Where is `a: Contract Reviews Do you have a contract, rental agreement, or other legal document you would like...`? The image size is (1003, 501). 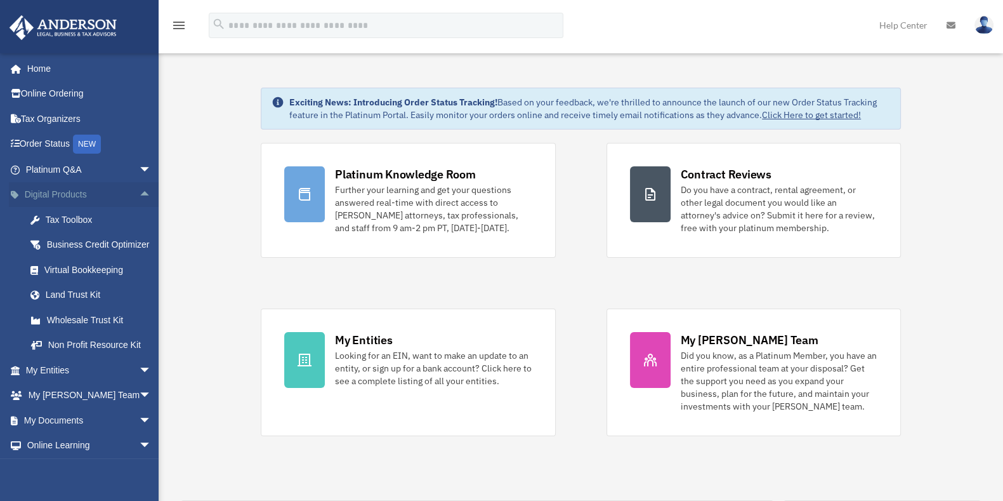
a: Contract Reviews Do you have a contract, rental agreement, or other legal document you would like... is located at coordinates (754, 200).